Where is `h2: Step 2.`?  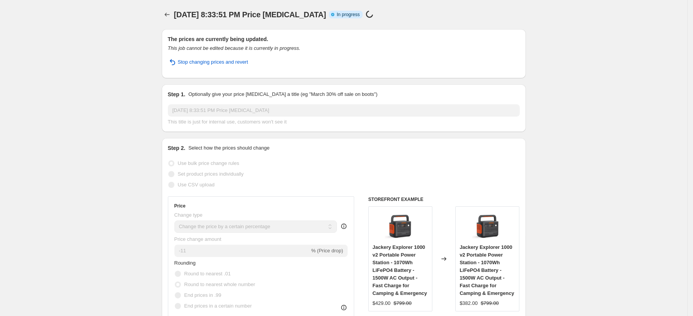 h2: Step 2. is located at coordinates (177, 148).